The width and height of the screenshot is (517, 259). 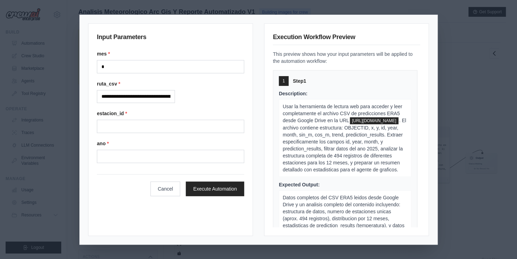 I want to click on h3: Input Parameters, so click(x=170, y=38).